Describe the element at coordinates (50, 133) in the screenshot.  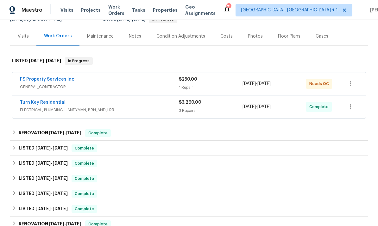
I see `h6: RENOVATION` at that location.